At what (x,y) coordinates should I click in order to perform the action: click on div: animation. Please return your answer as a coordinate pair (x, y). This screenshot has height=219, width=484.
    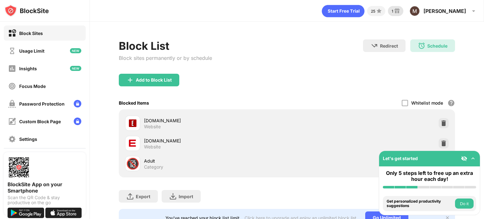
    Looking at the image, I should click on (343, 11).